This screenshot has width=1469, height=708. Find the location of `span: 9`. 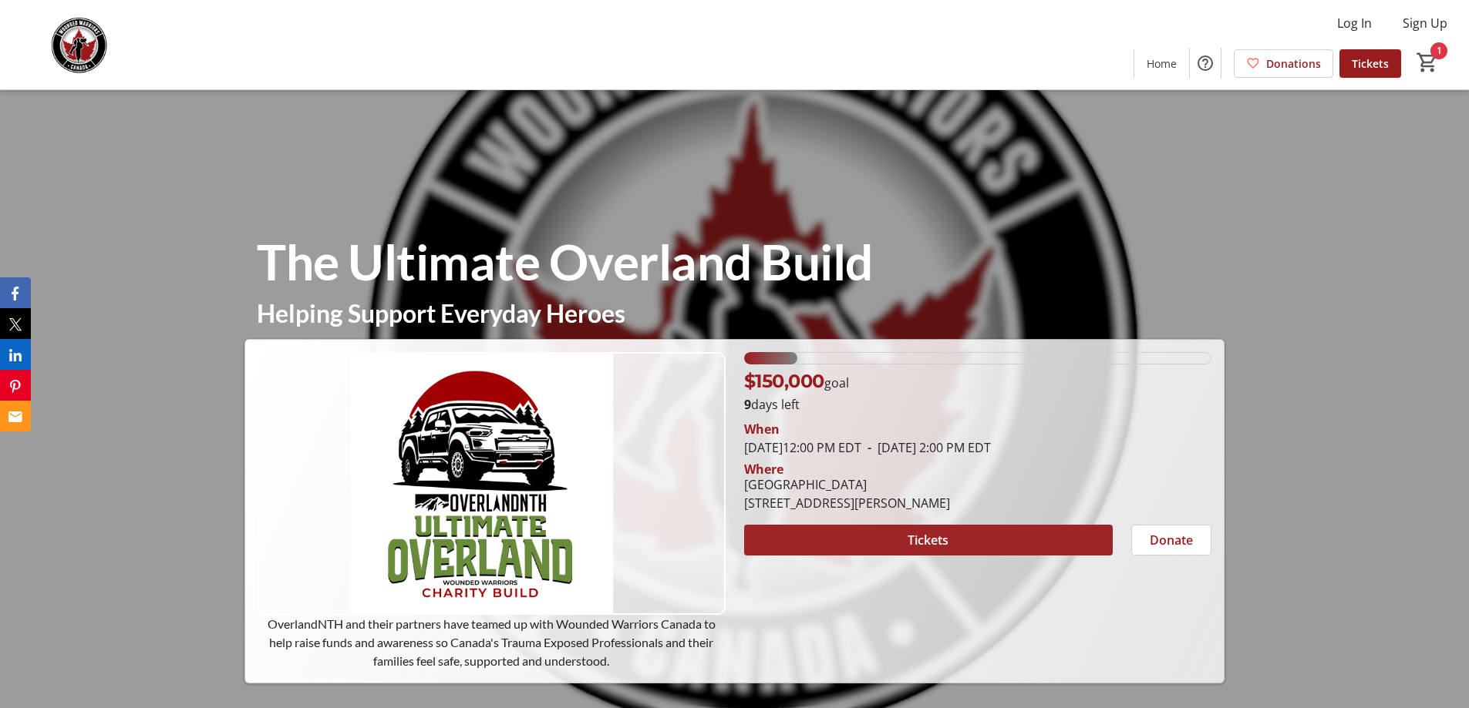

span: 9 is located at coordinates (747, 405).